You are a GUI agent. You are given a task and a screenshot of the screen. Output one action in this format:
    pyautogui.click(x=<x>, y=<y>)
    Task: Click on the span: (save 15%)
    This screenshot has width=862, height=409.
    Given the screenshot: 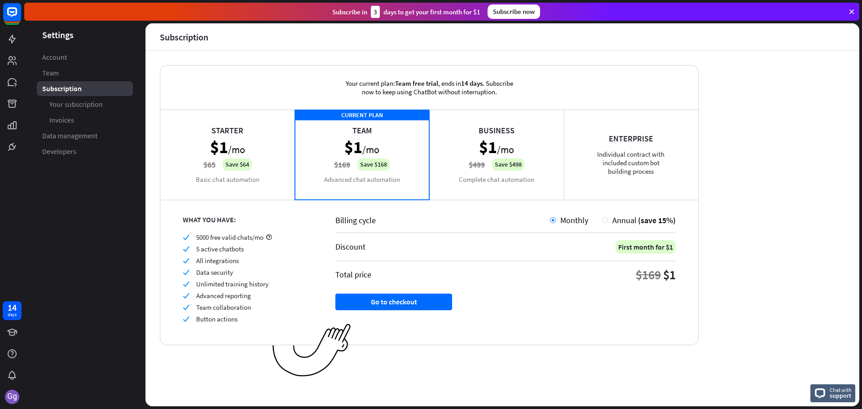 What is the action you would take?
    pyautogui.click(x=657, y=220)
    